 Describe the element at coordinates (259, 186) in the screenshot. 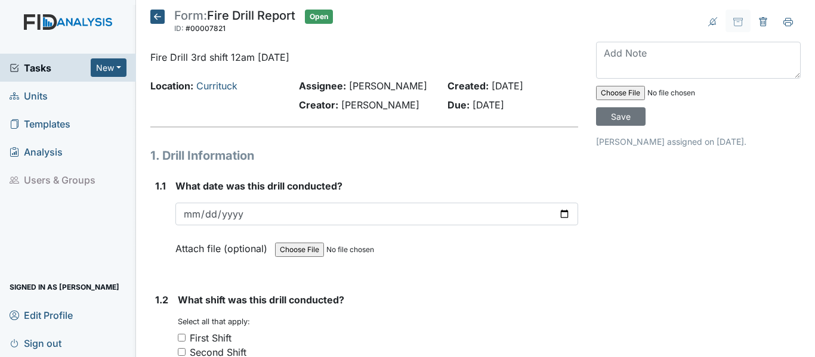

I see `span: What date was this drill conducted?` at that location.